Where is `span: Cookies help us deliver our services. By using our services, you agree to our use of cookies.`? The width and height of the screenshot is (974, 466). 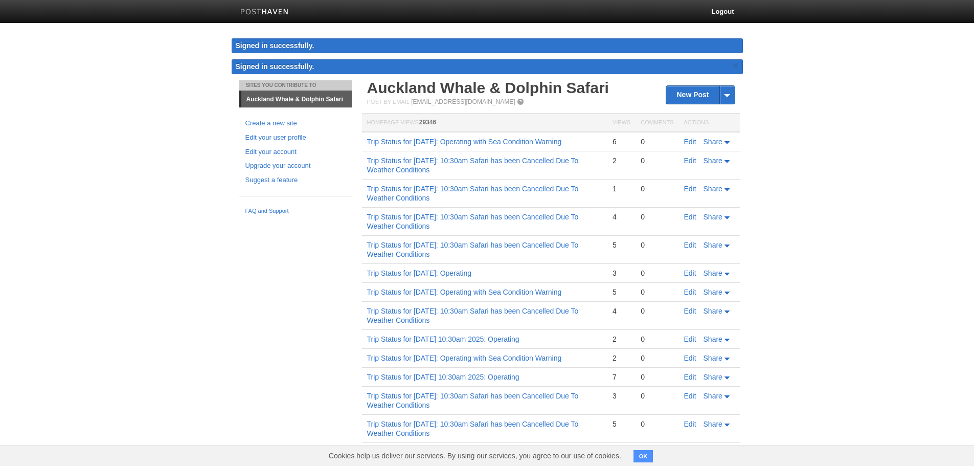 span: Cookies help us deliver our services. By using our services, you agree to our use of cookies. is located at coordinates (475, 455).